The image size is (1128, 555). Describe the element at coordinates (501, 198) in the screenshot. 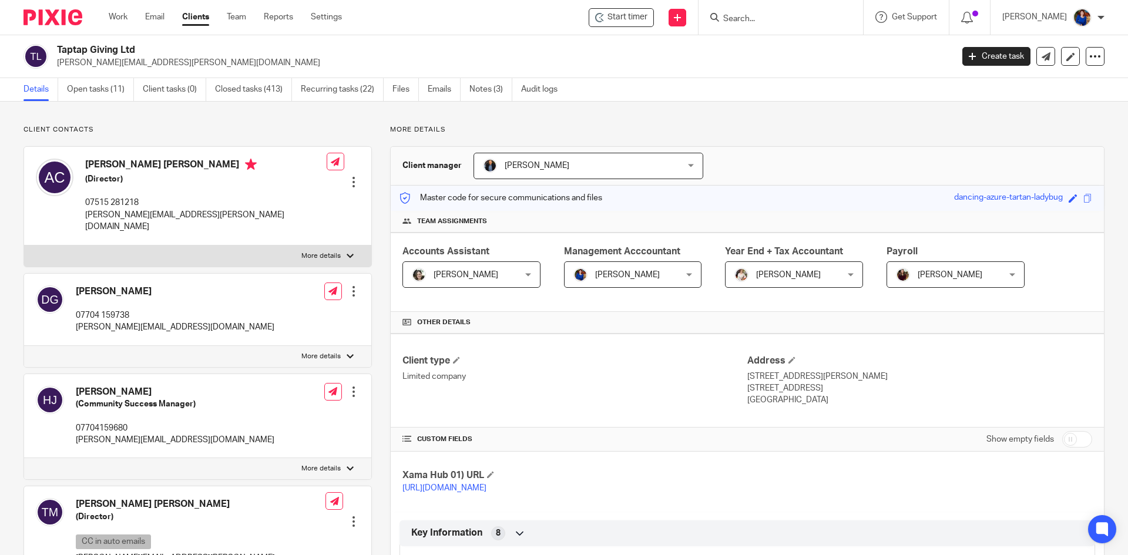

I see `p: Master code for secure communications and files` at that location.